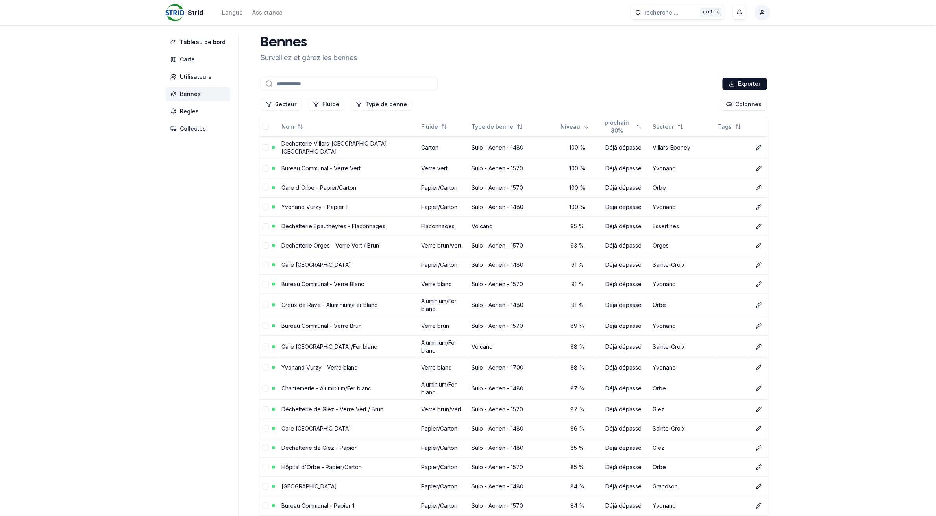  Describe the element at coordinates (330, 305) in the screenshot. I see `a: Creux de Rave - Aluminium/Fer blanc` at that location.